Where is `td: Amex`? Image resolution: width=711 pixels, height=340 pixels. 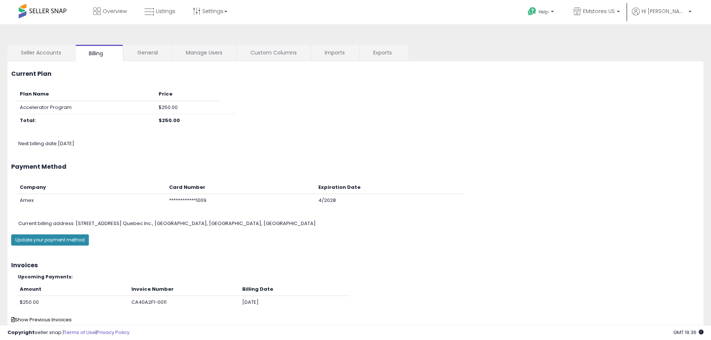
td: Amex is located at coordinates (91, 200).